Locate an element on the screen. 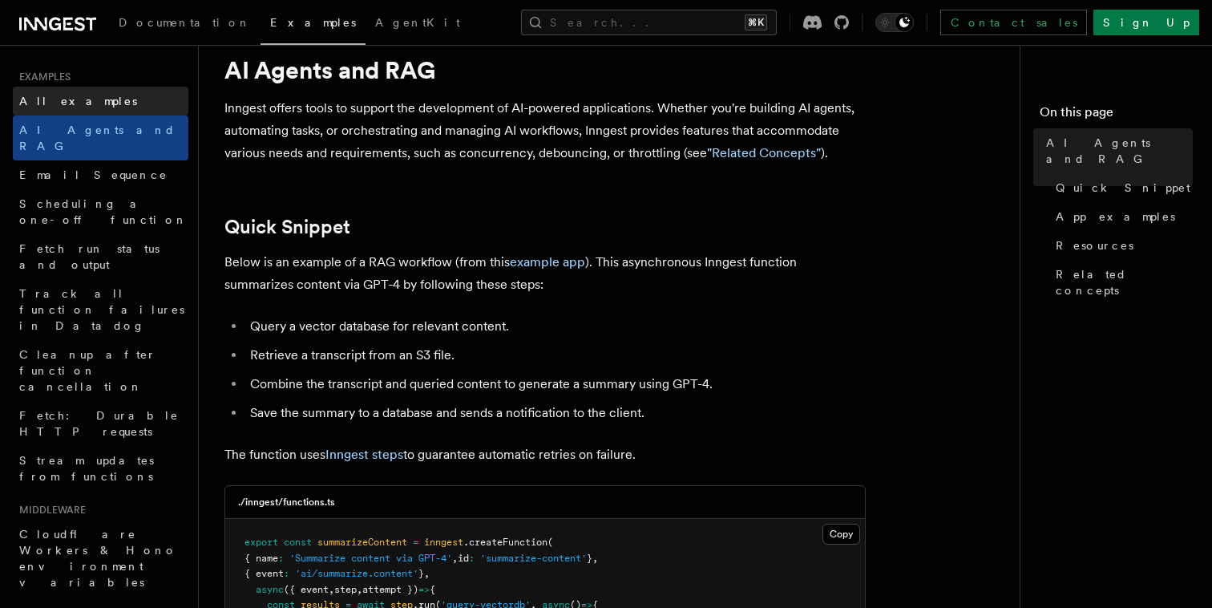 The image size is (1212, 608). span: { event is located at coordinates (264, 573).